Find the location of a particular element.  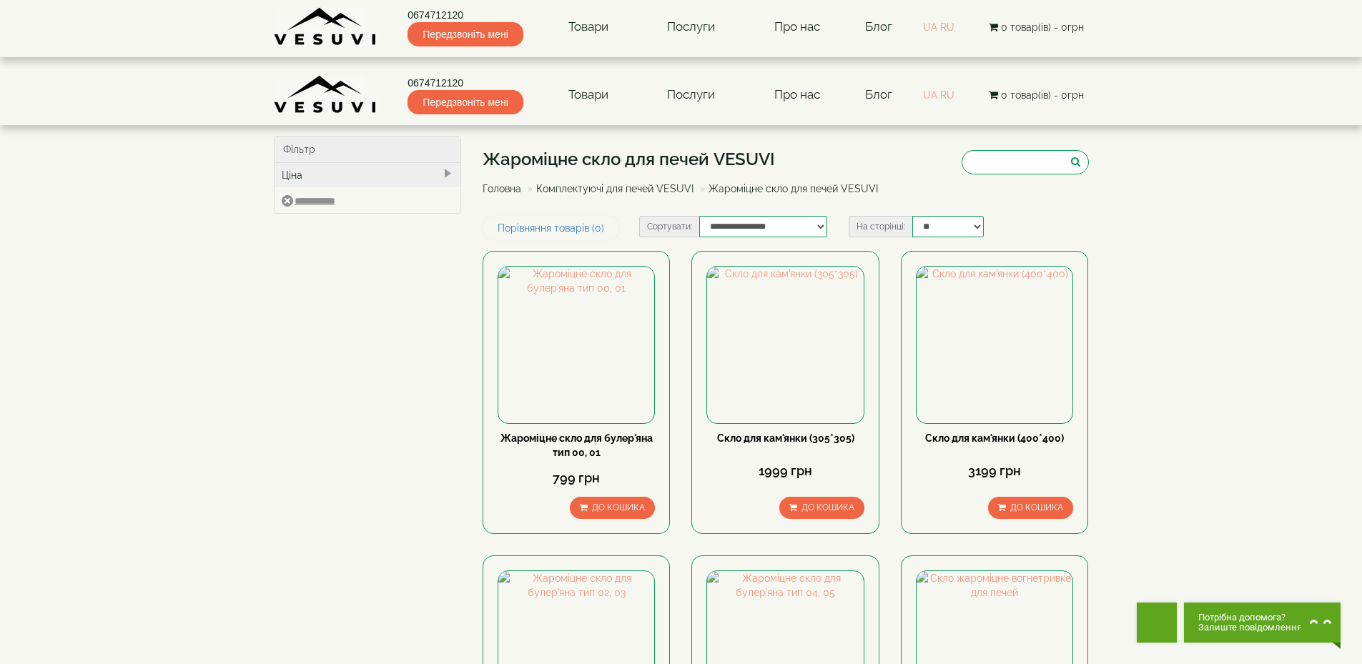

img: Скло для кам'янки (400*400) is located at coordinates (994, 345).